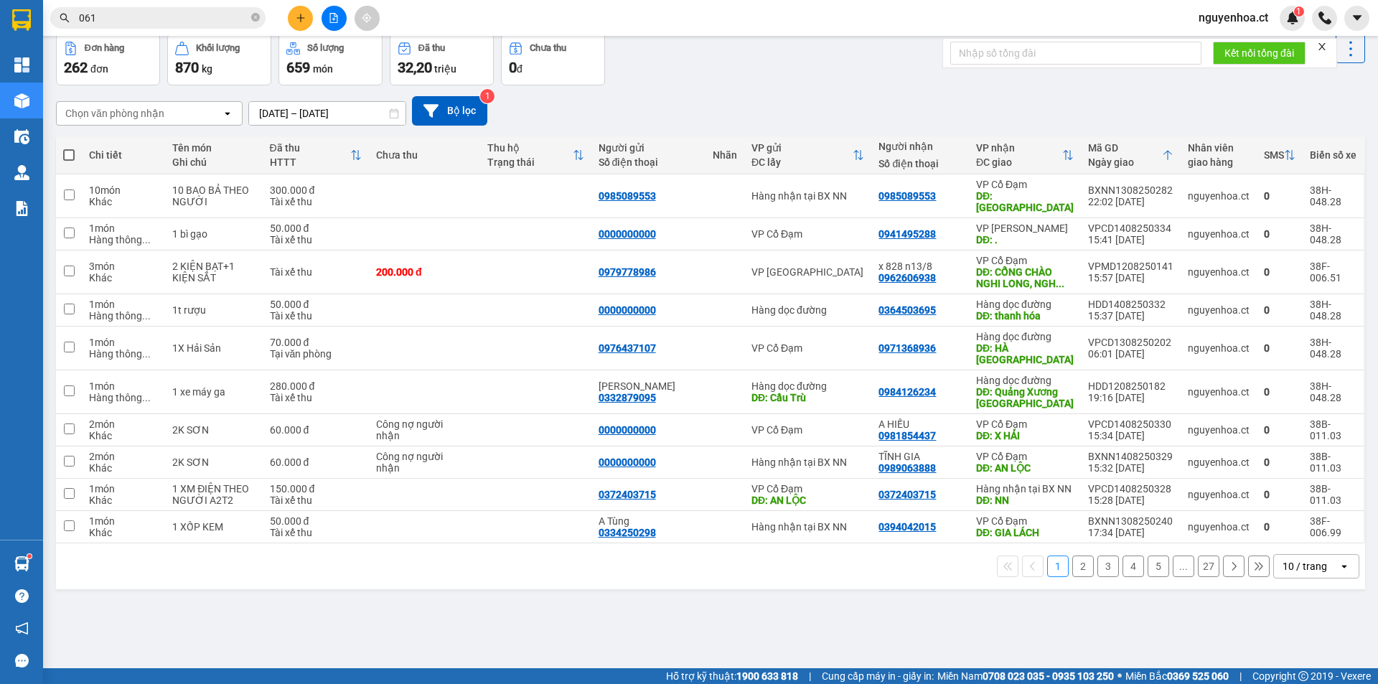 The width and height of the screenshot is (1378, 684). Describe the element at coordinates (316, 386) in the screenshot. I see `div: 280.000 đ` at that location.